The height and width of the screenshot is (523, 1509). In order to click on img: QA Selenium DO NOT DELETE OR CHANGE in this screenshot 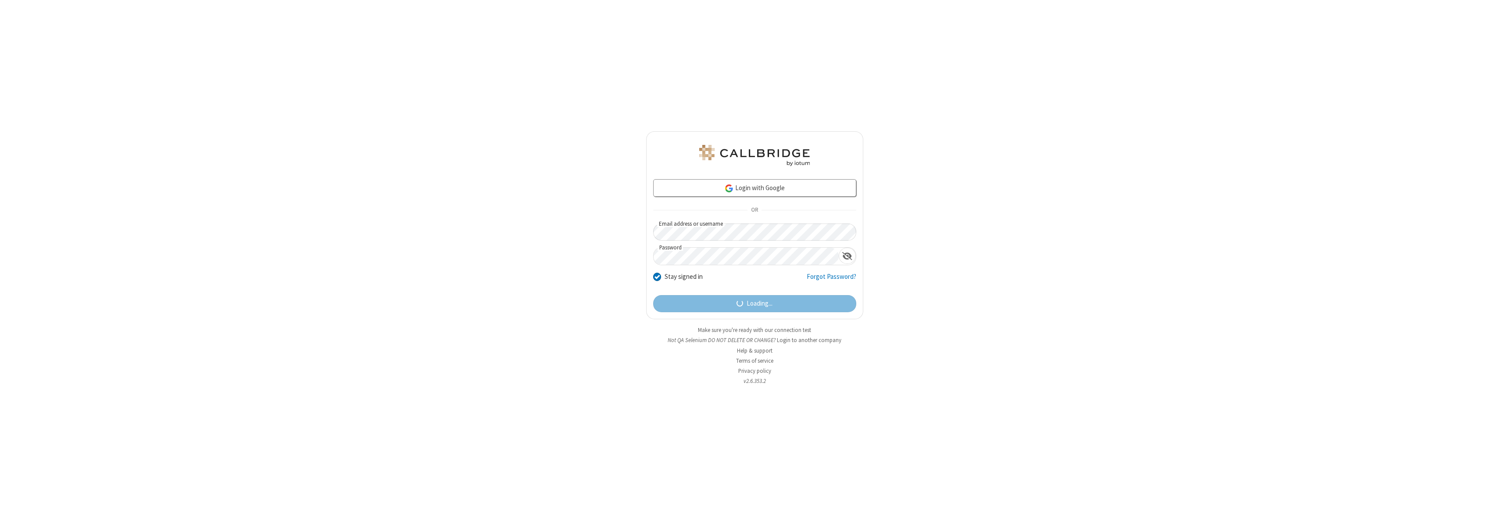, I will do `click(755, 155)`.